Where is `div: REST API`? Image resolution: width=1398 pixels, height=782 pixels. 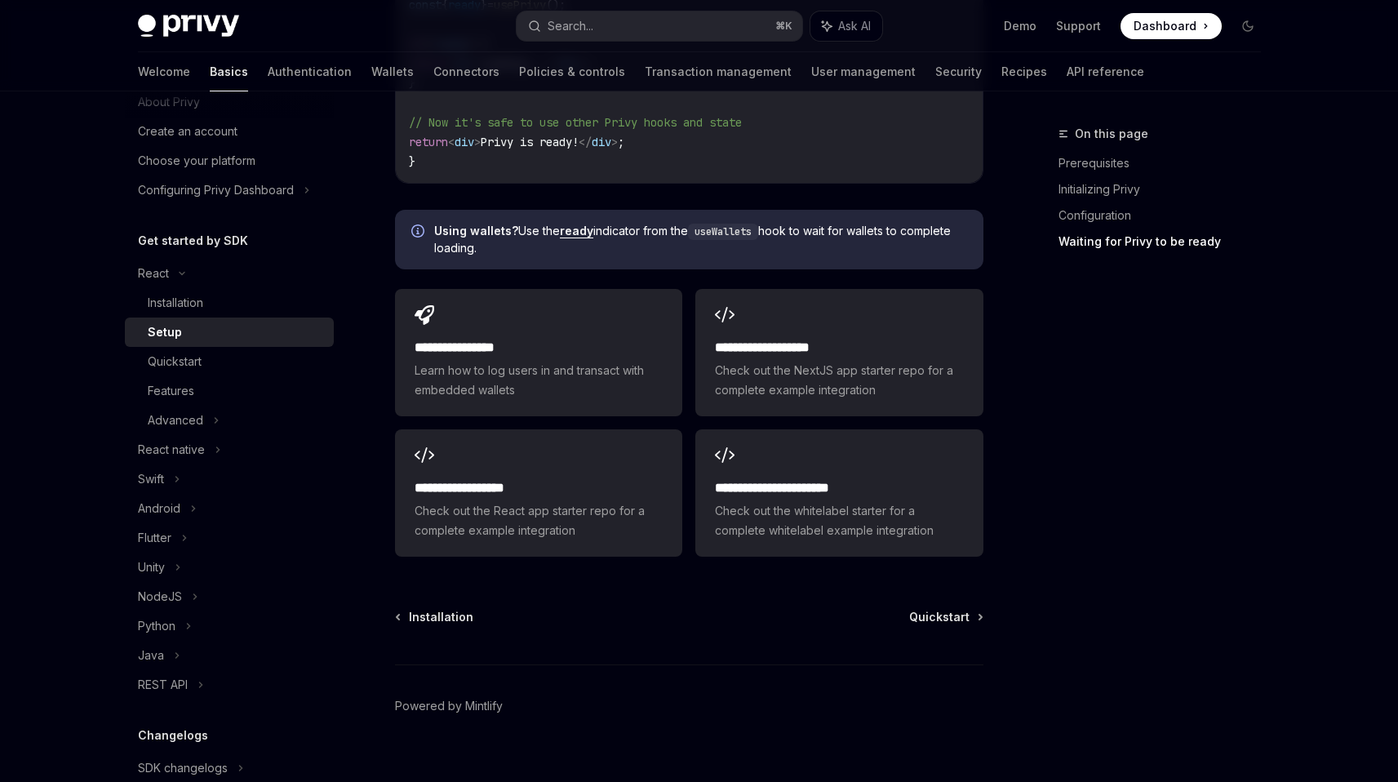
div: REST API is located at coordinates (162, 685).